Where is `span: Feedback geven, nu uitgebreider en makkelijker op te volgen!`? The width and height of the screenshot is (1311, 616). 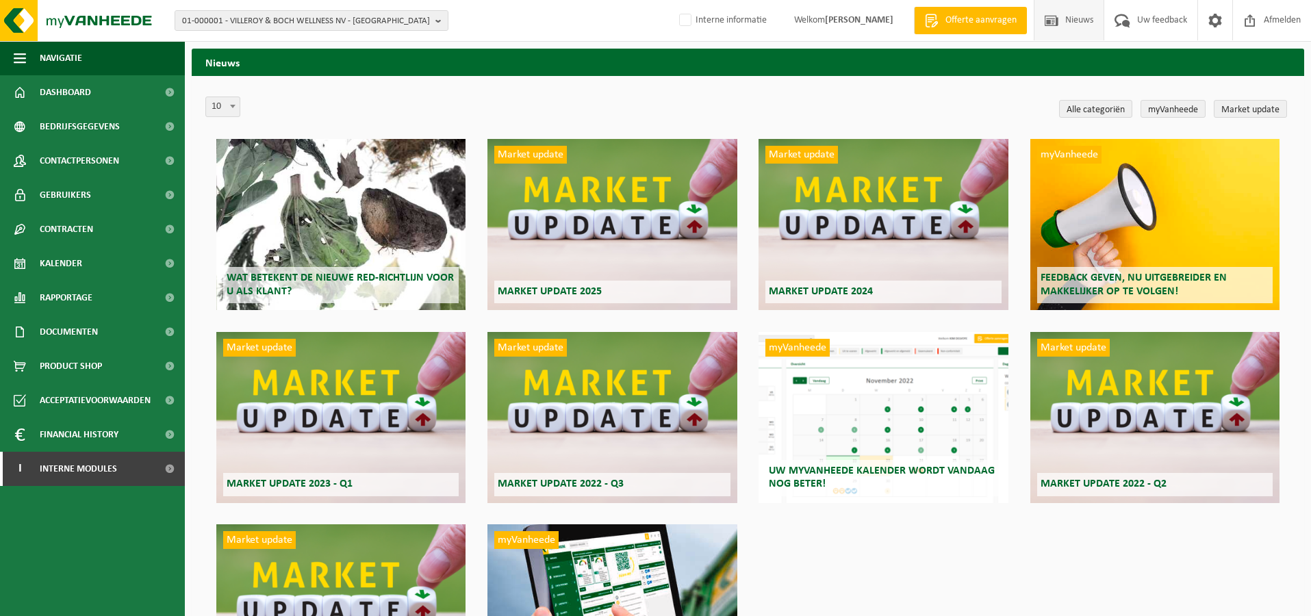
span: Feedback geven, nu uitgebreider en makkelijker op te volgen! is located at coordinates (1133, 284).